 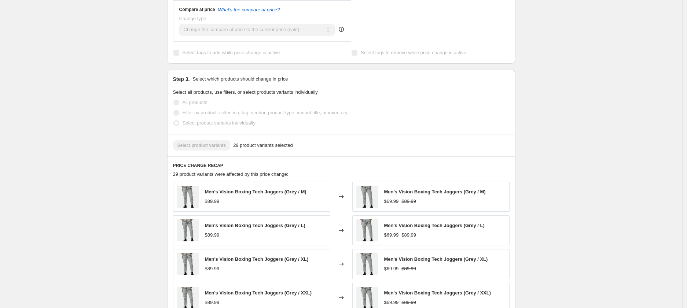 What do you see at coordinates (249, 10) in the screenshot?
I see `i: What's the compare at price?` at bounding box center [249, 10].